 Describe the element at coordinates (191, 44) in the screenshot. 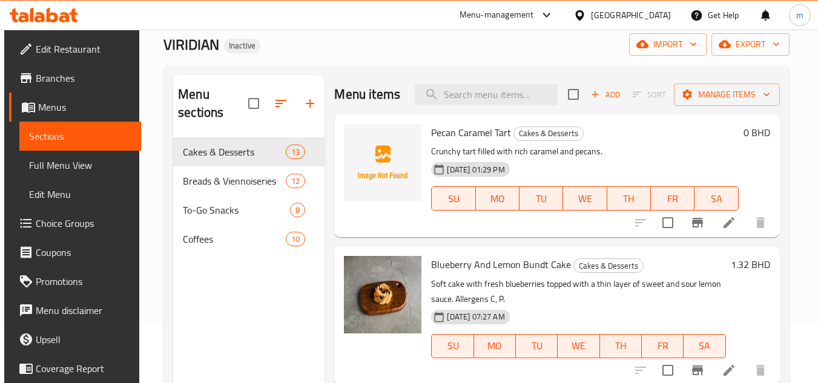

I see `span: VIRIDIAN` at that location.